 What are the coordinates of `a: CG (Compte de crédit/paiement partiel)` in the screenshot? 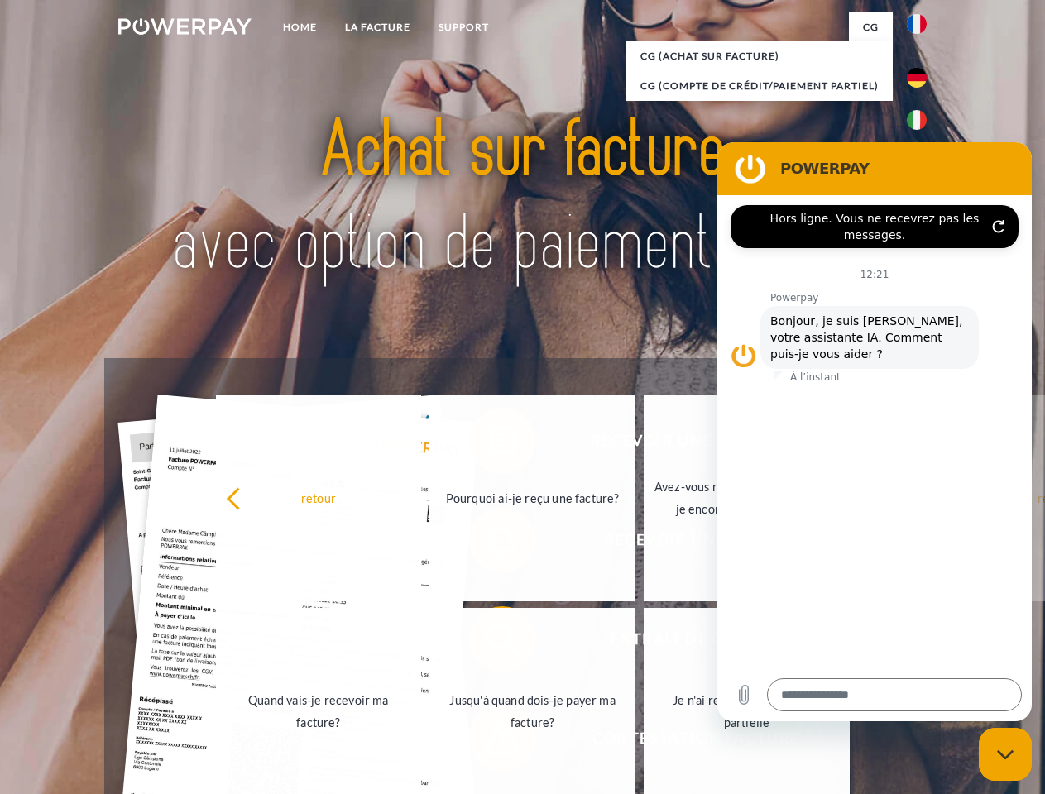 It's located at (760, 86).